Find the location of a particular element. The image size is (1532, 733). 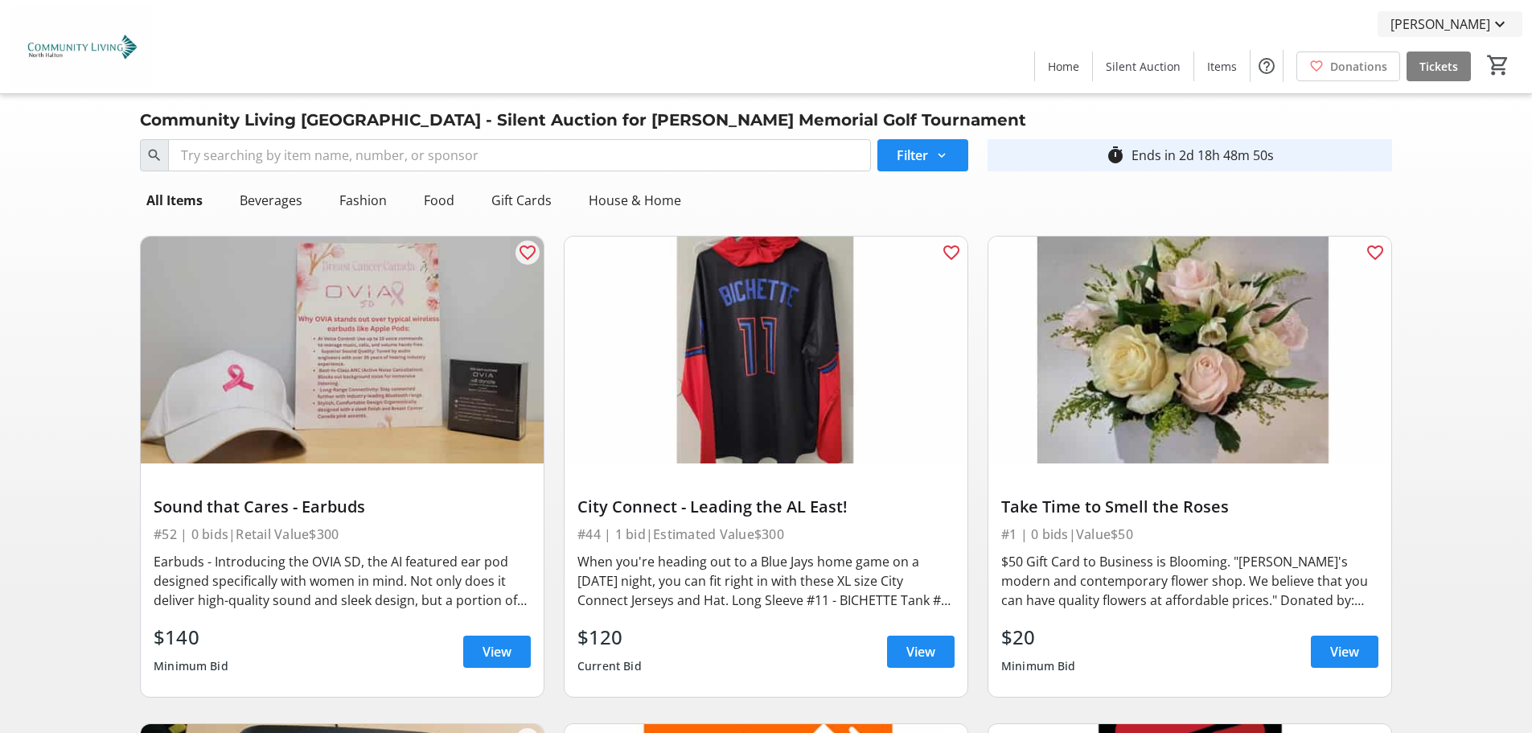

div: House & Home is located at coordinates (635, 200).